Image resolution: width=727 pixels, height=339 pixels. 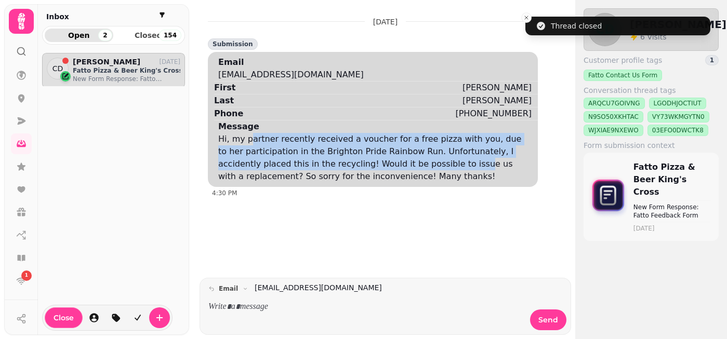 What do you see at coordinates (653, 37) in the screenshot?
I see `p: Visits` at bounding box center [653, 37].